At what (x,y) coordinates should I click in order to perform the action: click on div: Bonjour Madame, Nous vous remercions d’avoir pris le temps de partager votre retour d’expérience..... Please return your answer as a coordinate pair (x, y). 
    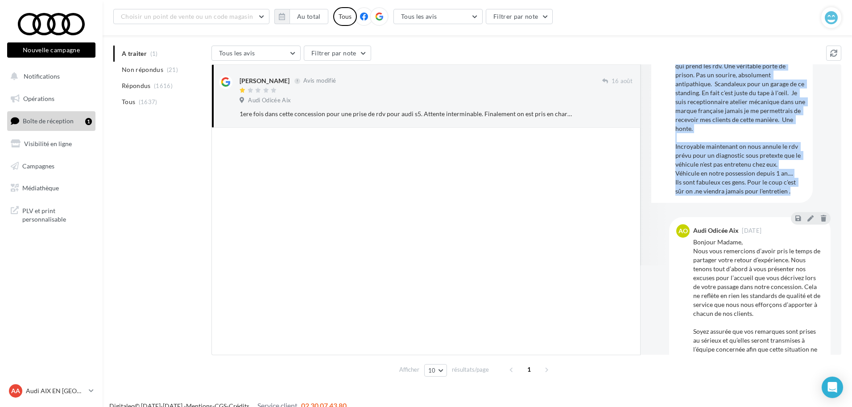
    Looking at the image, I should click on (759, 309).